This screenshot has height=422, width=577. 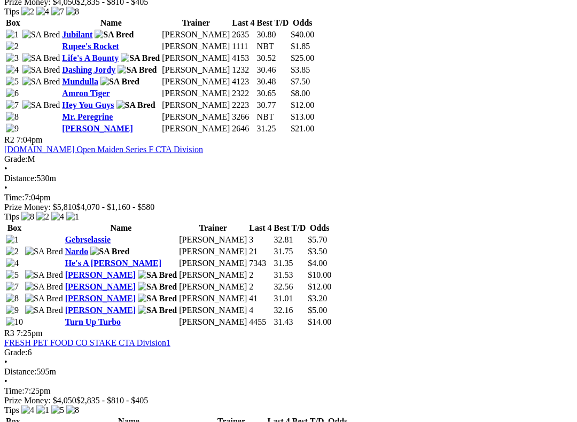 I want to click on a: Mr. Peregrine, so click(x=87, y=117).